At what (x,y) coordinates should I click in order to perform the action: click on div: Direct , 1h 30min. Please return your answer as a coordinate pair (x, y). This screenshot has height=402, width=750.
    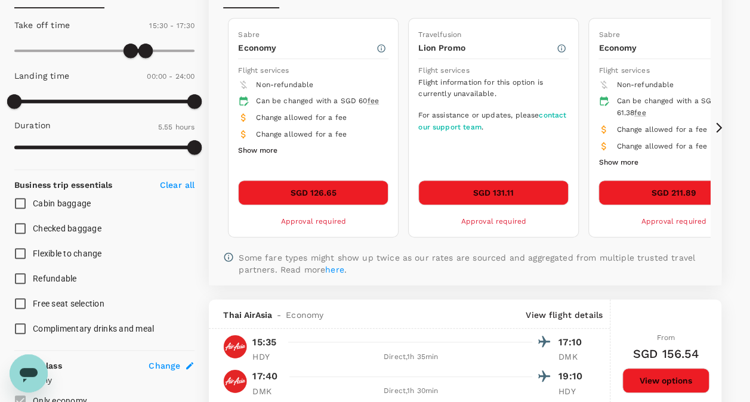
    Looking at the image, I should click on (410, 391).